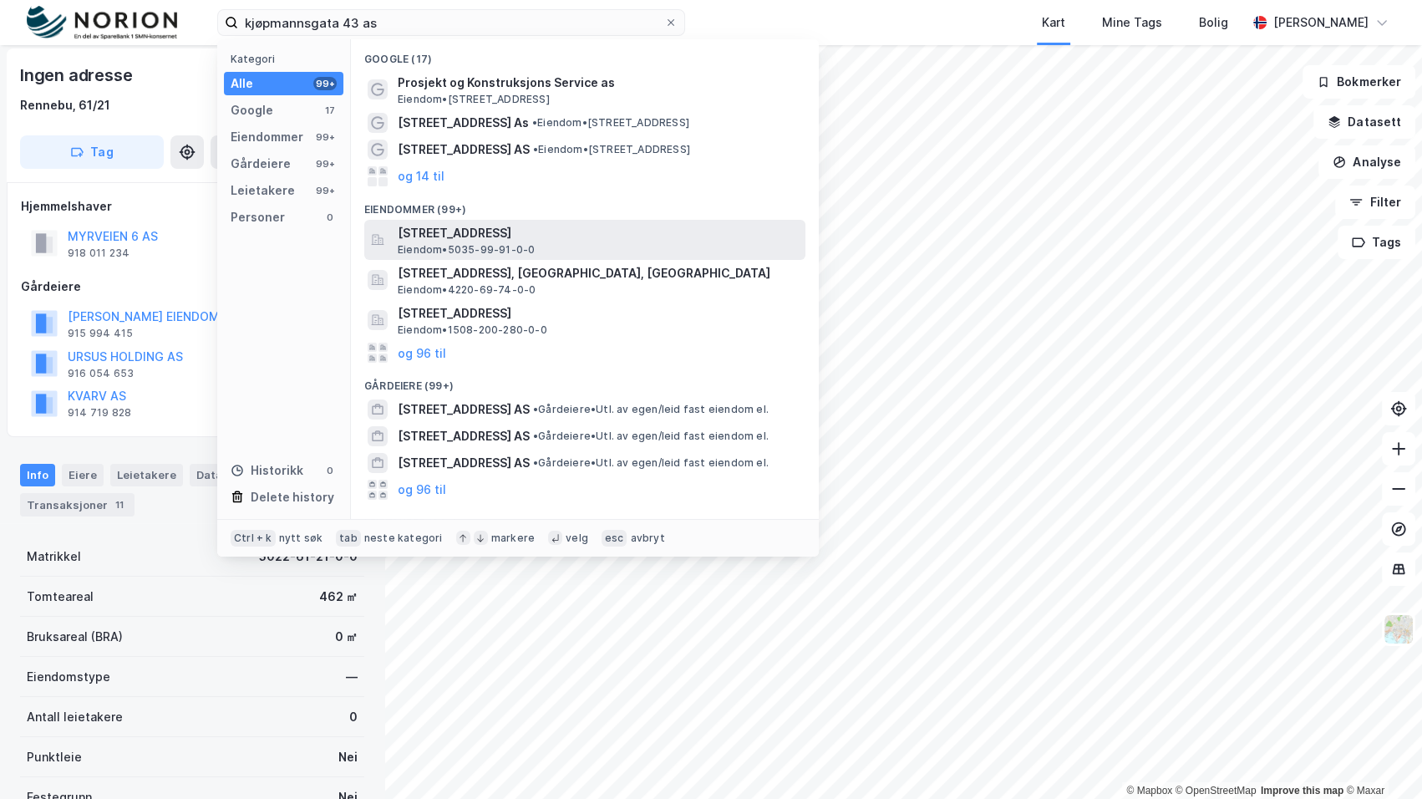 The height and width of the screenshot is (799, 1422). I want to click on div: 17, so click(330, 110).